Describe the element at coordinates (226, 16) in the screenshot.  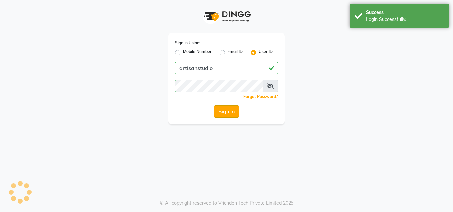
I see `img: logo1.svg` at that location.